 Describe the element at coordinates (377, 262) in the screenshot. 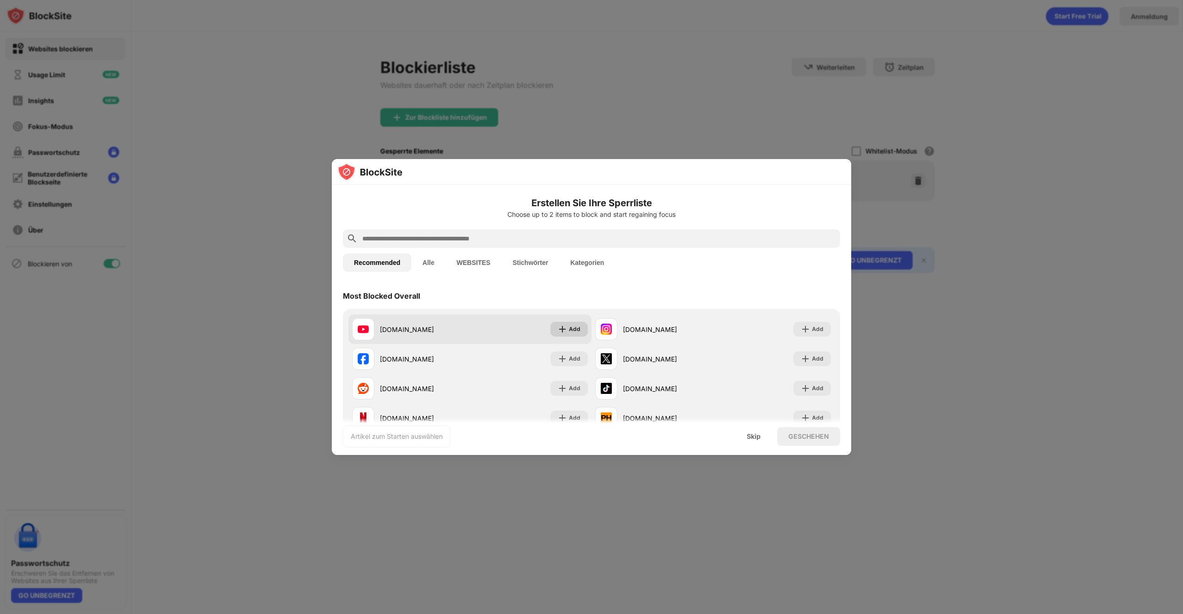

I see `button: Recommended` at that location.